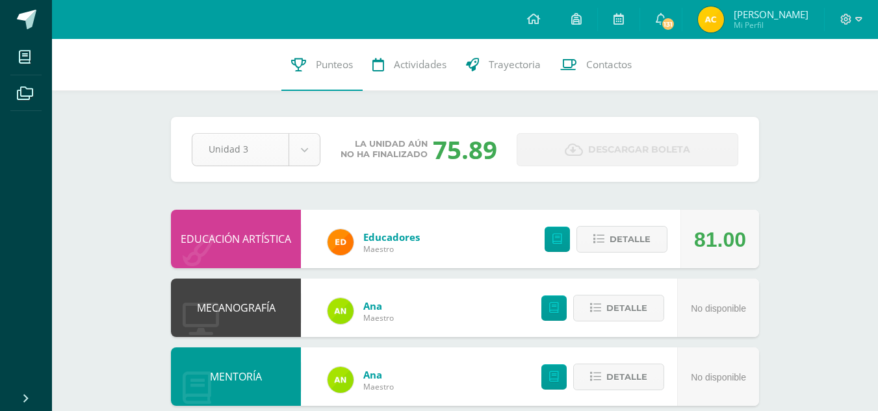 The image size is (878, 411). I want to click on div: 81.00, so click(720, 240).